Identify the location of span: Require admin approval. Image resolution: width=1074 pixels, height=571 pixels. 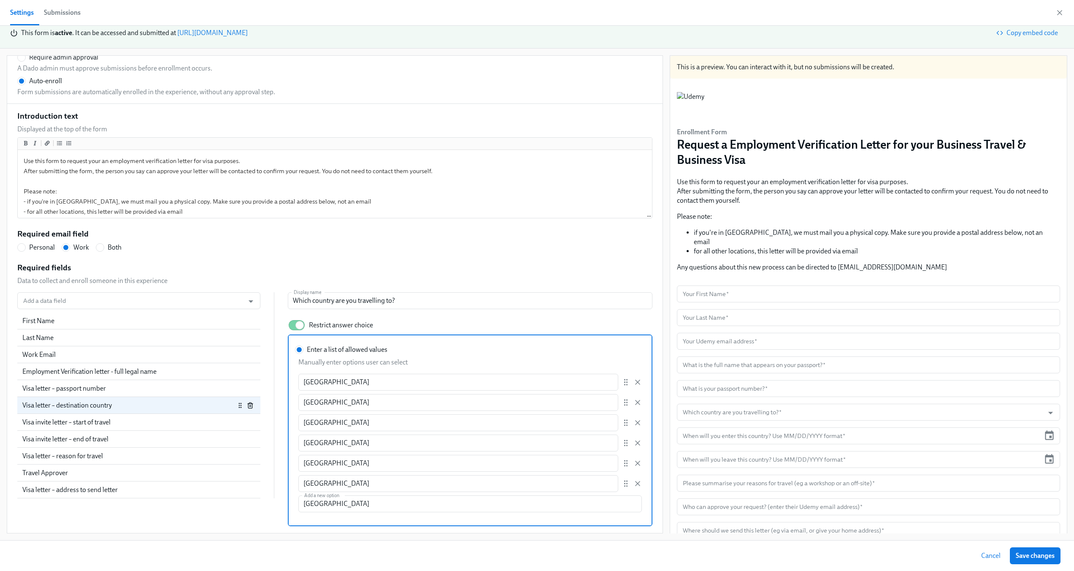
(64, 57).